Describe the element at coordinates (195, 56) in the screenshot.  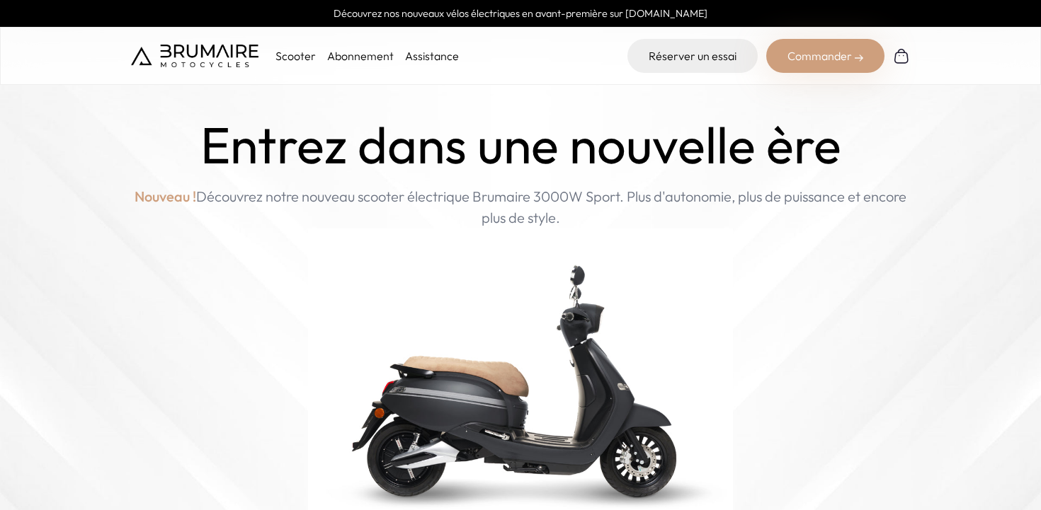
I see `img: Brumaire Motocycles` at that location.